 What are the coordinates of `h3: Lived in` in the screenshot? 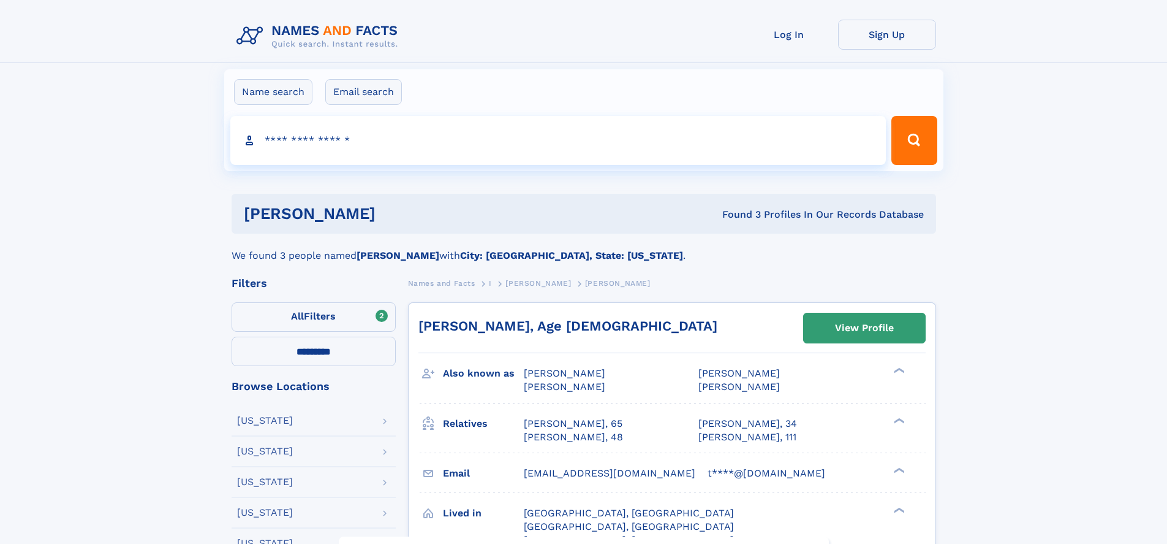 It's located at (483, 513).